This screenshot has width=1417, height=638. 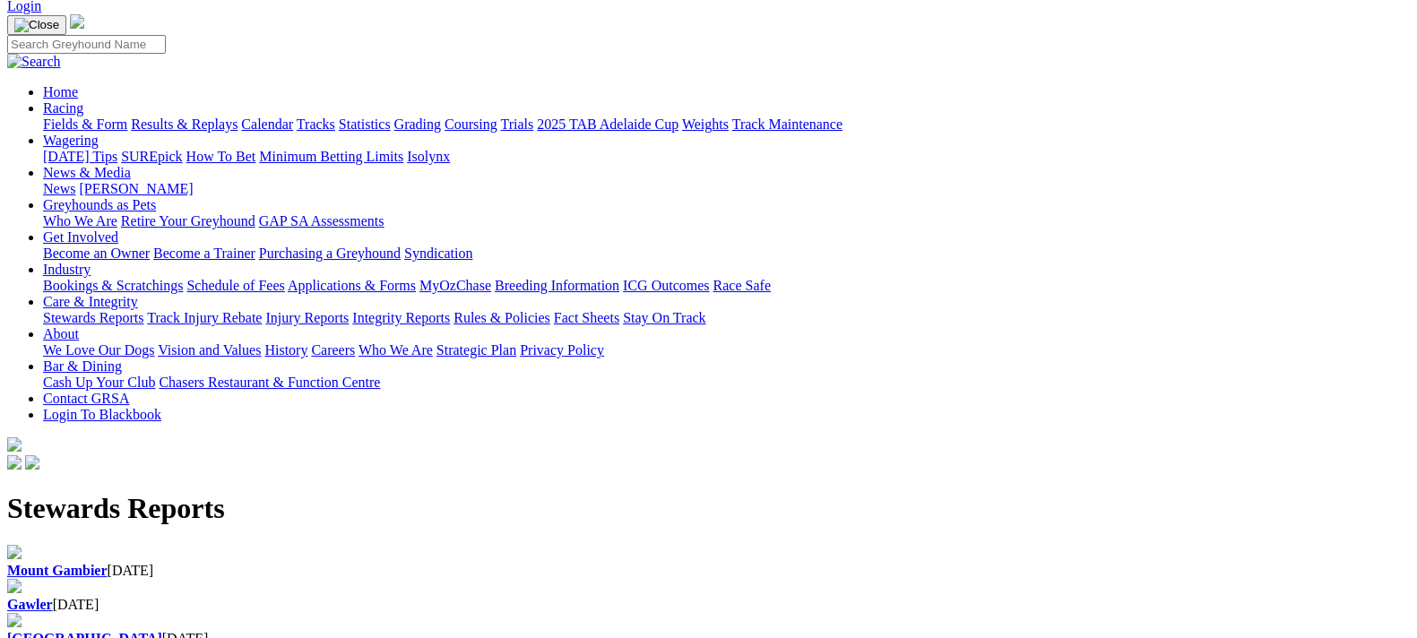 What do you see at coordinates (556, 285) in the screenshot?
I see `a: Breeding Information` at bounding box center [556, 285].